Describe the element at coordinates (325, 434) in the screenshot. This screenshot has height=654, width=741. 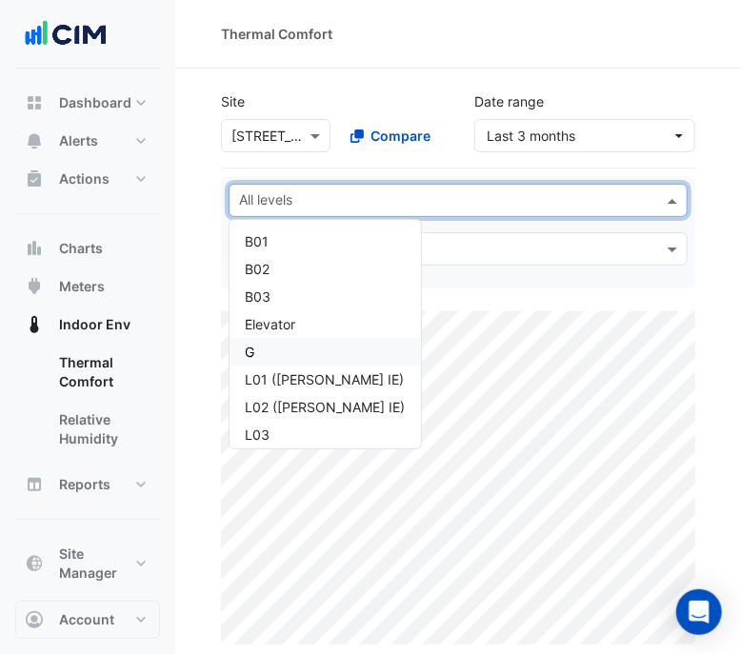
I see `div: L03` at that location.